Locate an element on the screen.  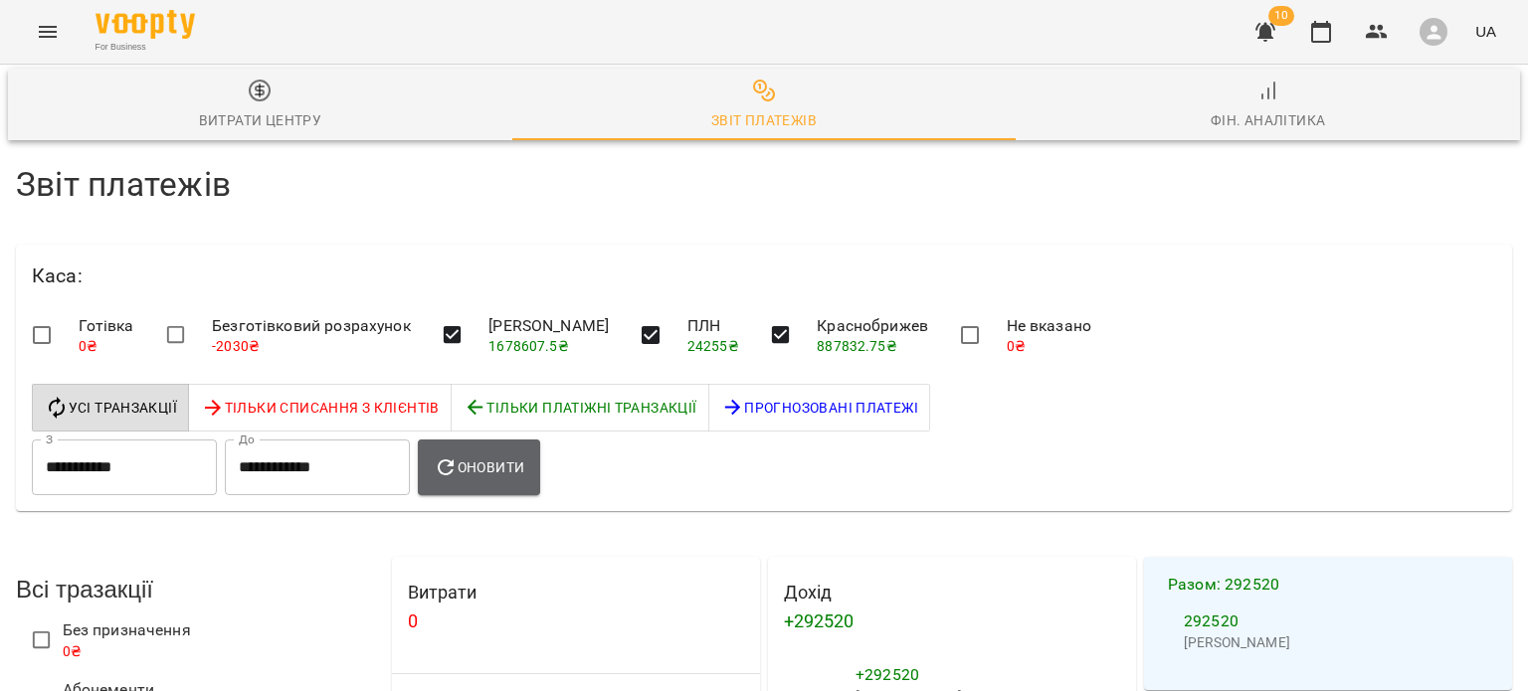
span: Краснобрижев is located at coordinates (872, 326).